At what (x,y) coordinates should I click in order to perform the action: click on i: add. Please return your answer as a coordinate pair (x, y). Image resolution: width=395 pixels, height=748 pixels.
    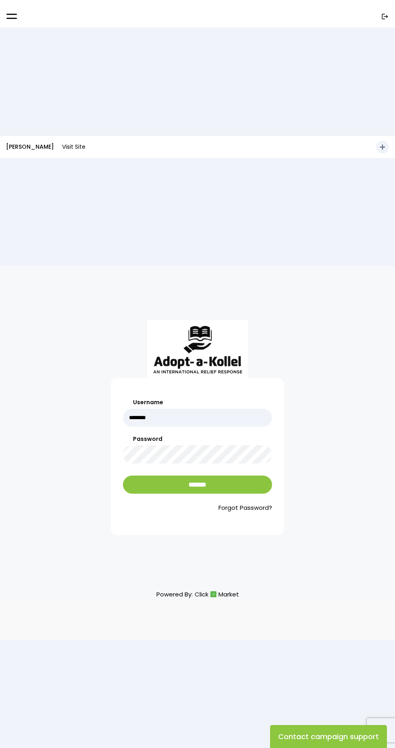
    Looking at the image, I should click on (383, 147).